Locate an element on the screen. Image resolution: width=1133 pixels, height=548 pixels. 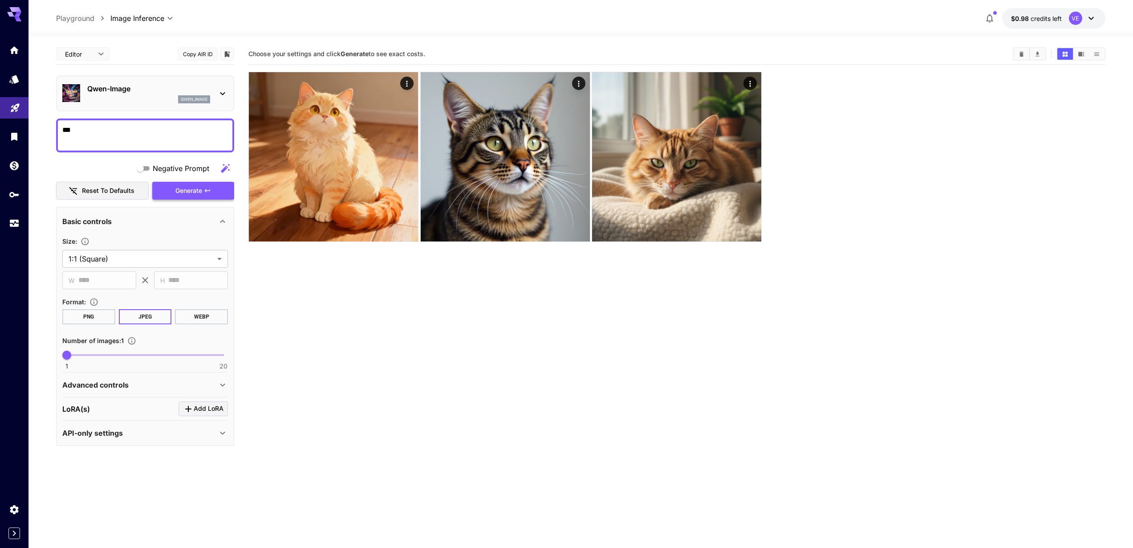
span: Add LoRA is located at coordinates (208, 408).